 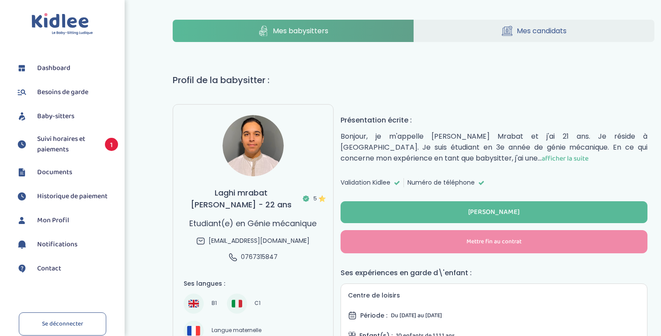 What do you see at coordinates (259, 256) in the screenshot?
I see `span: 0767315847` at bounding box center [259, 256].